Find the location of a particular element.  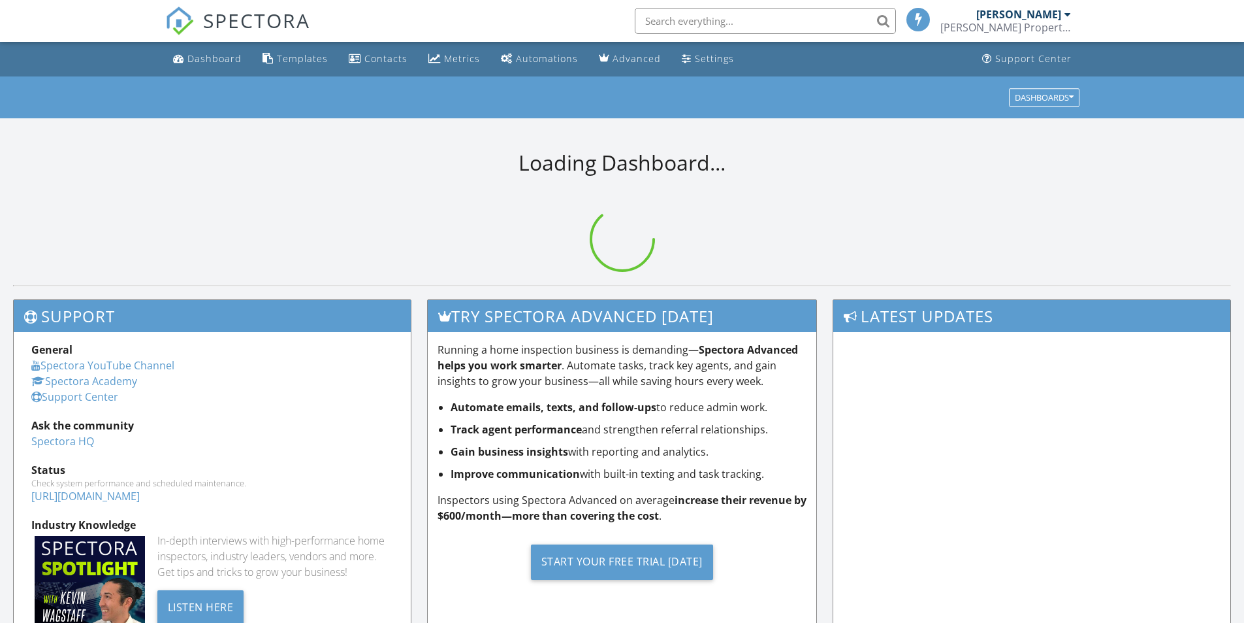

strong: Track agent performance is located at coordinates (516, 429).